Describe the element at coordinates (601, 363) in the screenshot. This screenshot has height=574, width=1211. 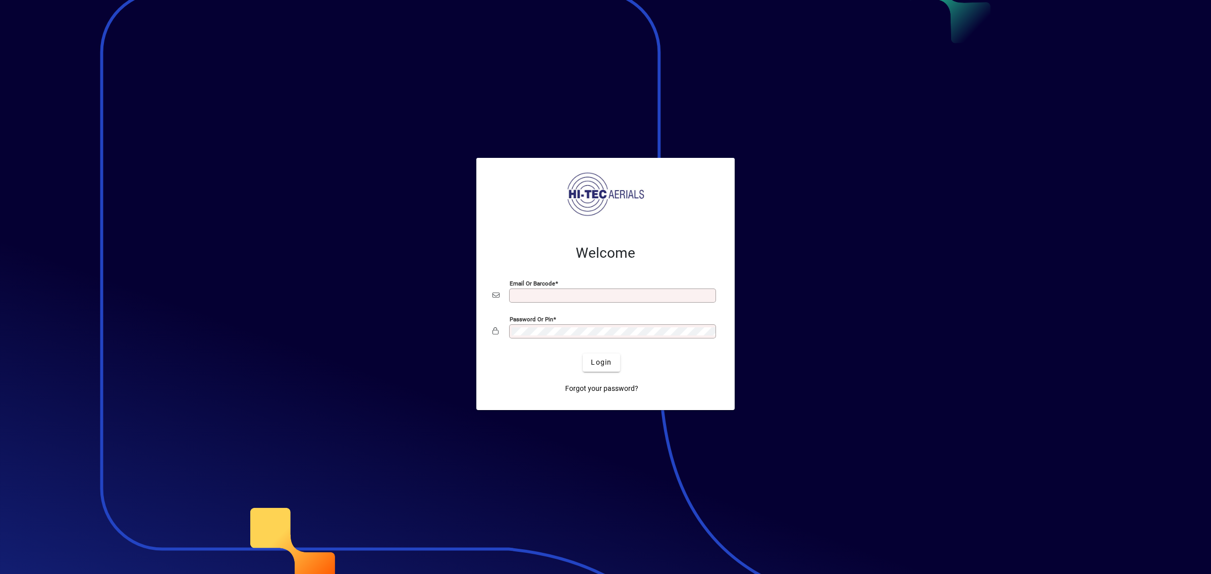
I see `button: Login` at that location.